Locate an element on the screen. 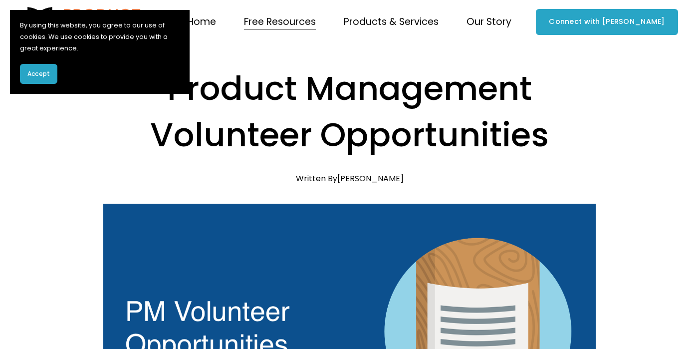  section: Cookie banner is located at coordinates (100, 52).